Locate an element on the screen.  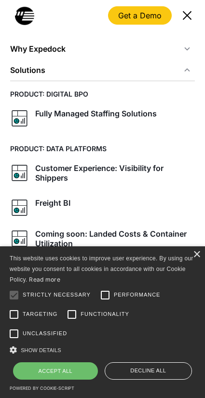
div: menu is located at coordinates (186, 15).